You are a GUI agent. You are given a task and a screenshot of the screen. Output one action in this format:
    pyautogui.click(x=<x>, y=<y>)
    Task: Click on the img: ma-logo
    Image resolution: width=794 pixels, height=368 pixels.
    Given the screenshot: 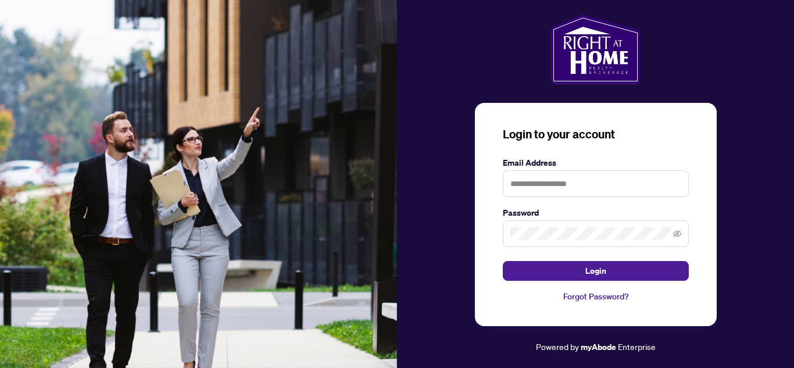 What is the action you would take?
    pyautogui.click(x=596, y=49)
    